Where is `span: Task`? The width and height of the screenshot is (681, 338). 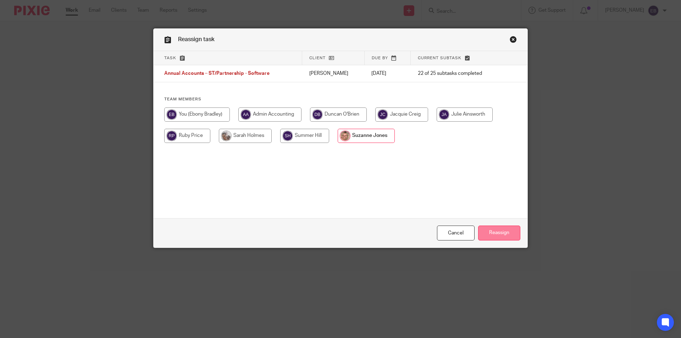 span: Task is located at coordinates (170, 58).